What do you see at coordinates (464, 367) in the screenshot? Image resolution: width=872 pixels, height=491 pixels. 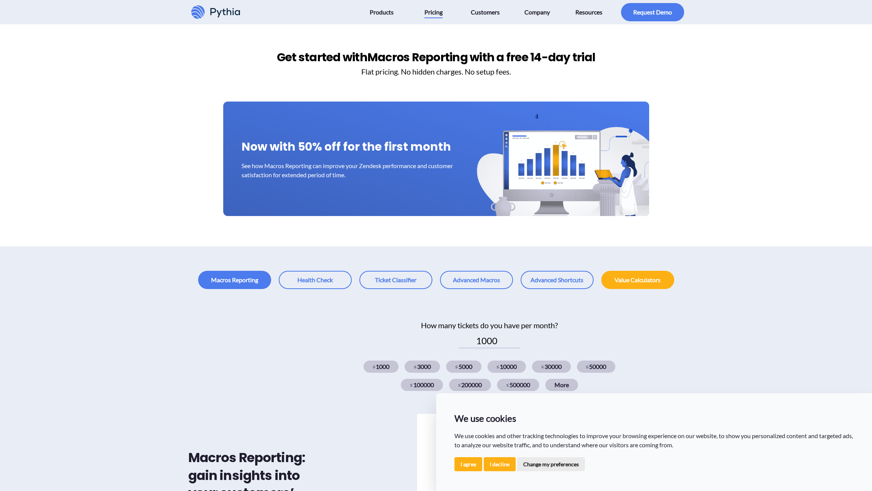 I see `div: 5000` at bounding box center [464, 367].